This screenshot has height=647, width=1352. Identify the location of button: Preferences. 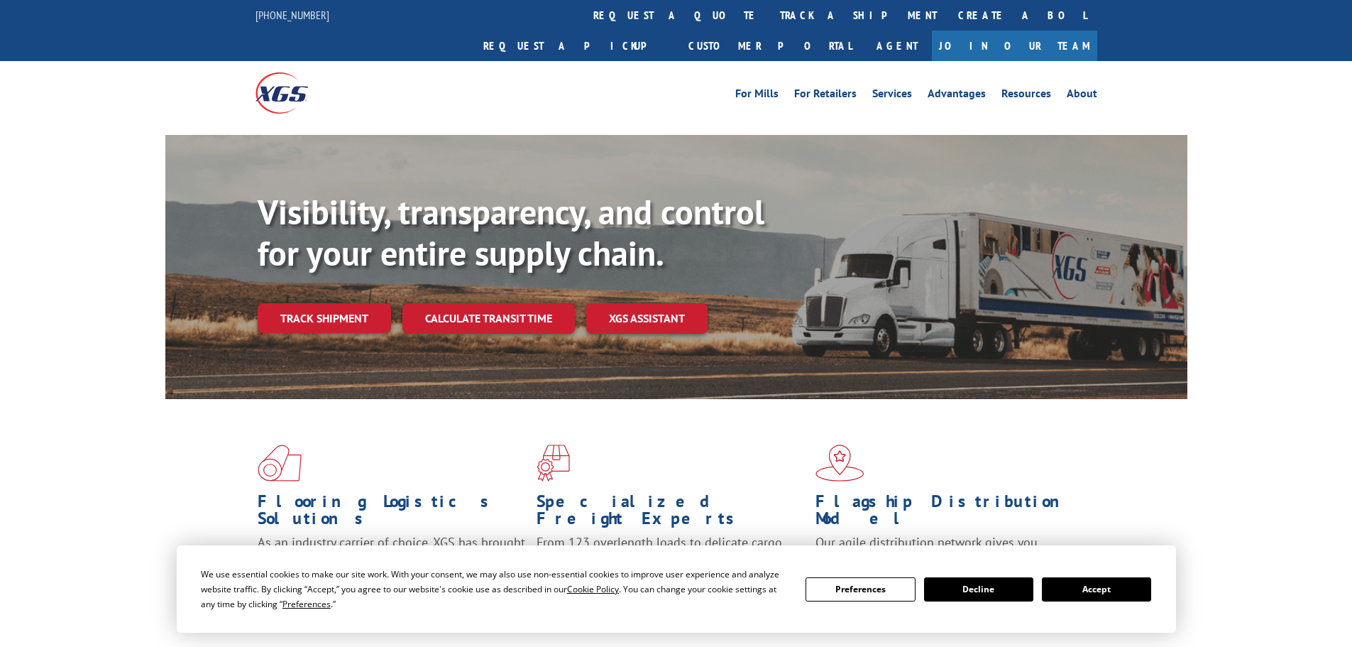
(860, 589).